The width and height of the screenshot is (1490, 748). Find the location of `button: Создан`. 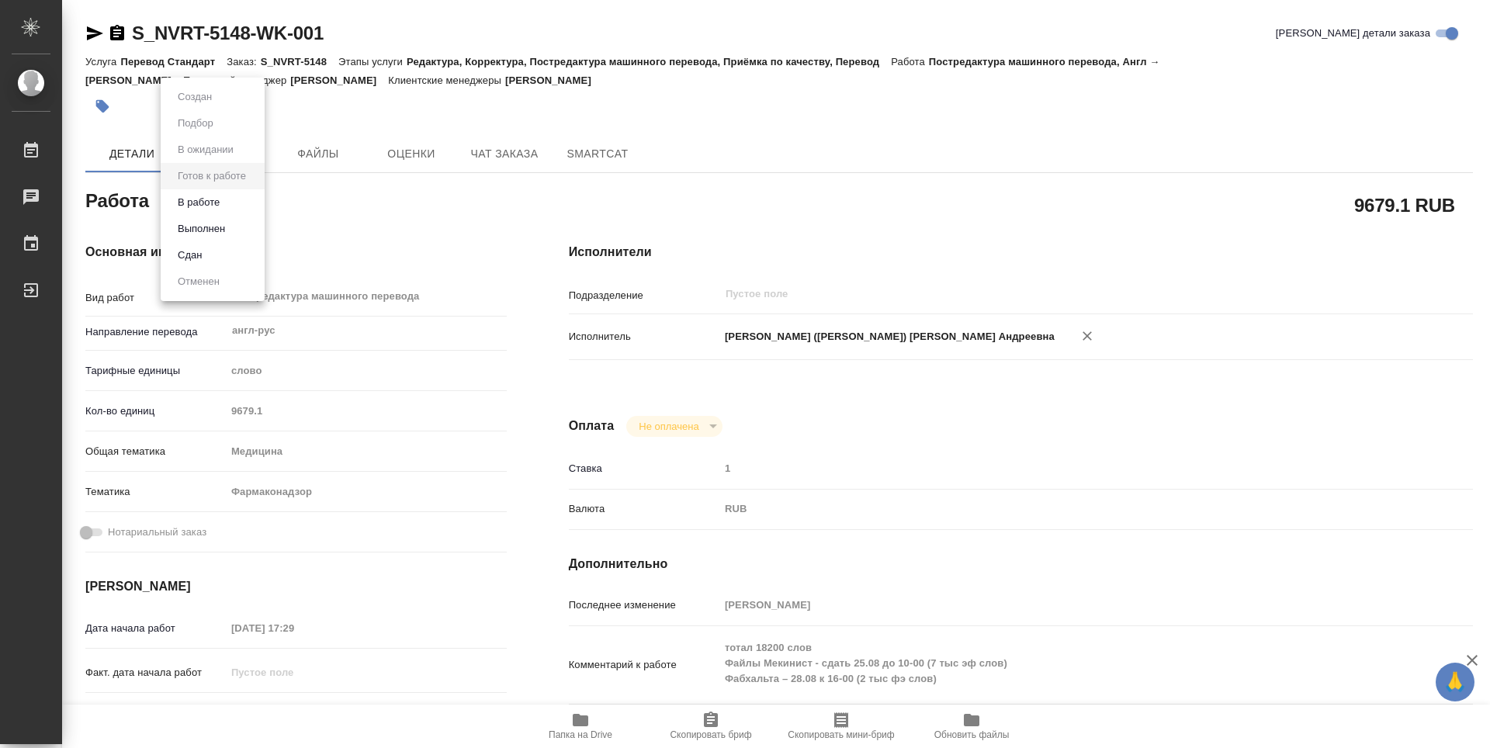

button: Создан is located at coordinates (195, 97).